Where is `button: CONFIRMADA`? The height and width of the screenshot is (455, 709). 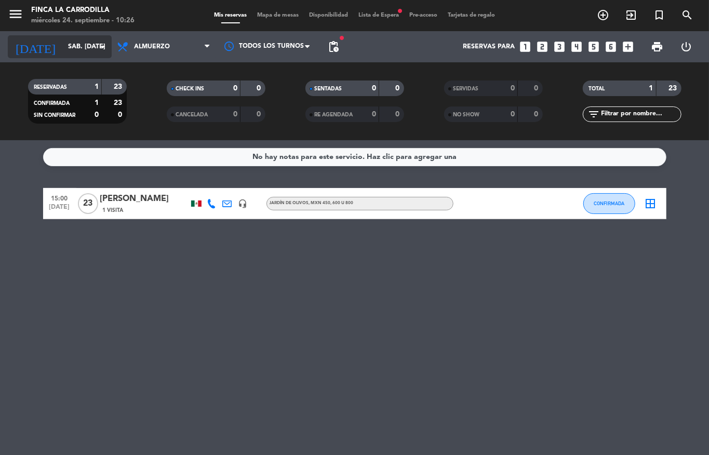
button: CONFIRMADA is located at coordinates (609, 204).